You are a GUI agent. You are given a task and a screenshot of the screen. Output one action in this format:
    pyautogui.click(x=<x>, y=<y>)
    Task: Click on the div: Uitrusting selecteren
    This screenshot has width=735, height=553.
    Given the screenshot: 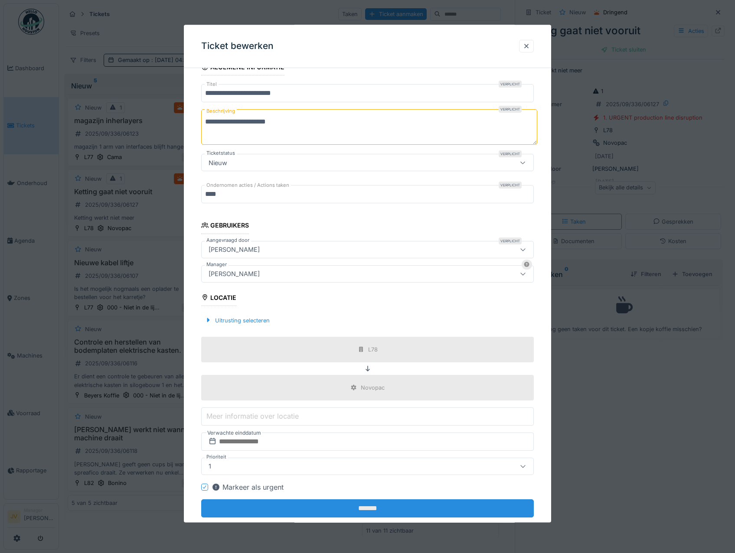 What is the action you would take?
    pyautogui.click(x=237, y=320)
    